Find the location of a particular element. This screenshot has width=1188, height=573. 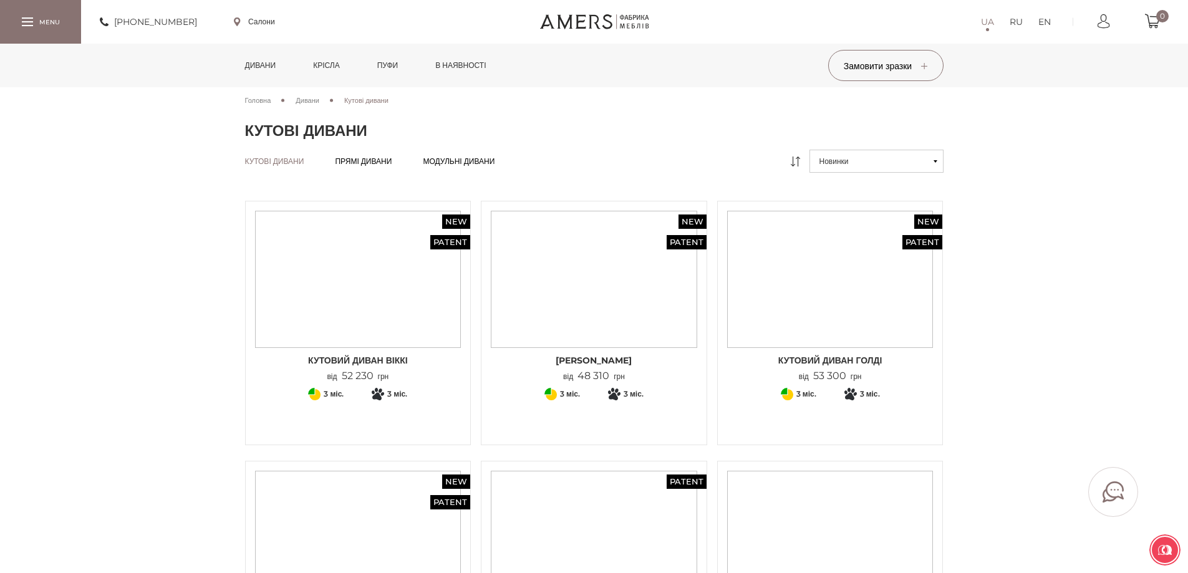

a: Крісла is located at coordinates (326, 66).